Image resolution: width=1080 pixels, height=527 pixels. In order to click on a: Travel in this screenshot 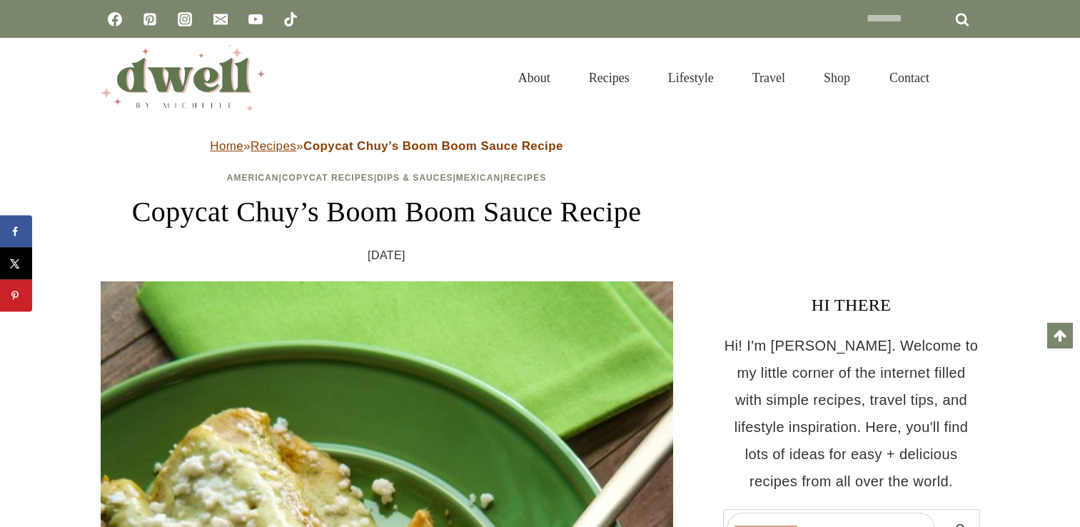, I will do `click(768, 78)`.